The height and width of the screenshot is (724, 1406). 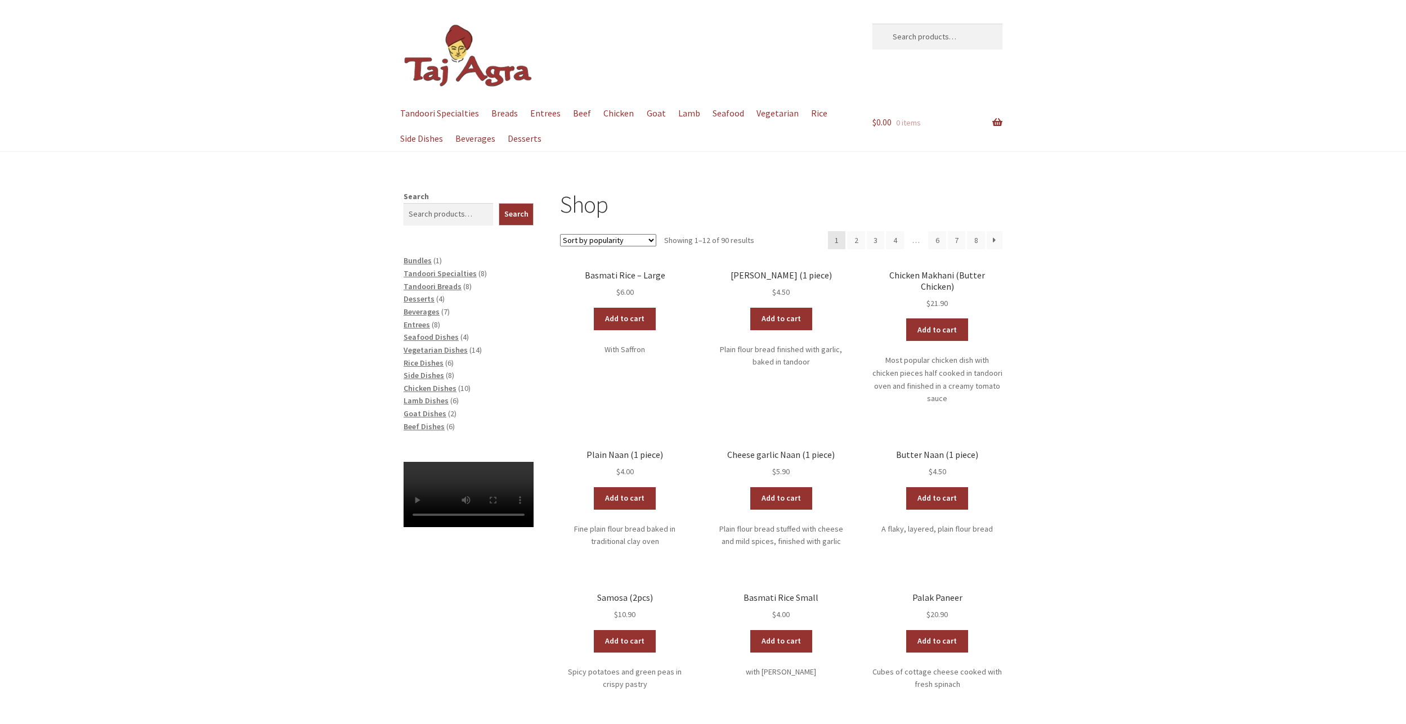 What do you see at coordinates (619, 113) in the screenshot?
I see `a: Chicken` at bounding box center [619, 113].